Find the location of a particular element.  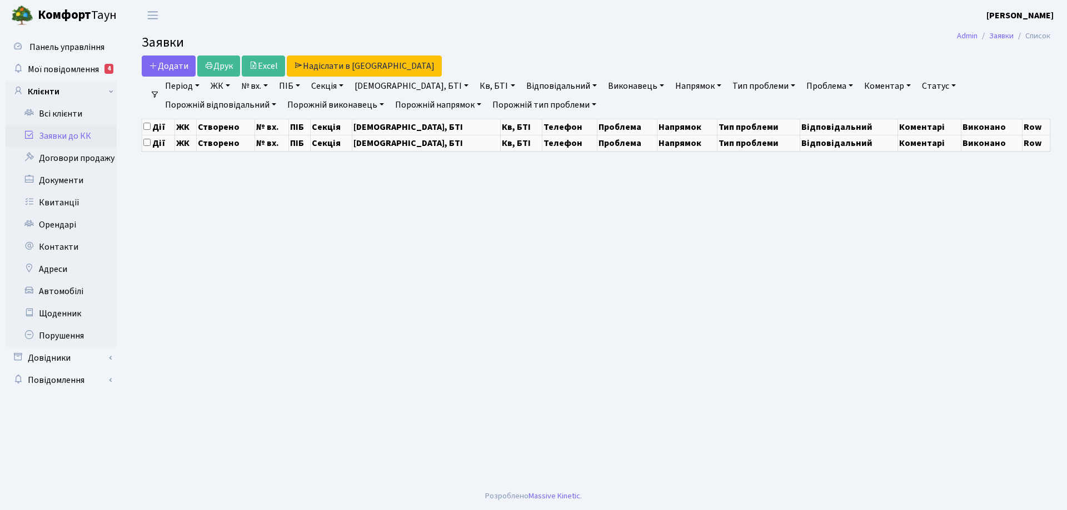

a: Напрямок is located at coordinates (698, 86).